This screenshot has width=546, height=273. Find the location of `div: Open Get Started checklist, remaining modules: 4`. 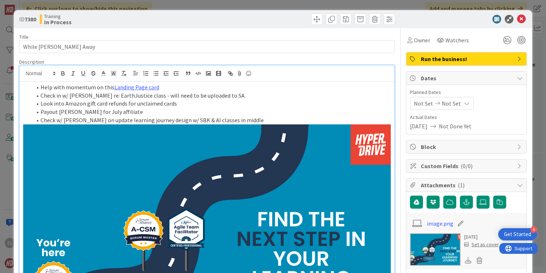

div: Open Get Started checklist, remaining modules: 4 is located at coordinates (517, 234).